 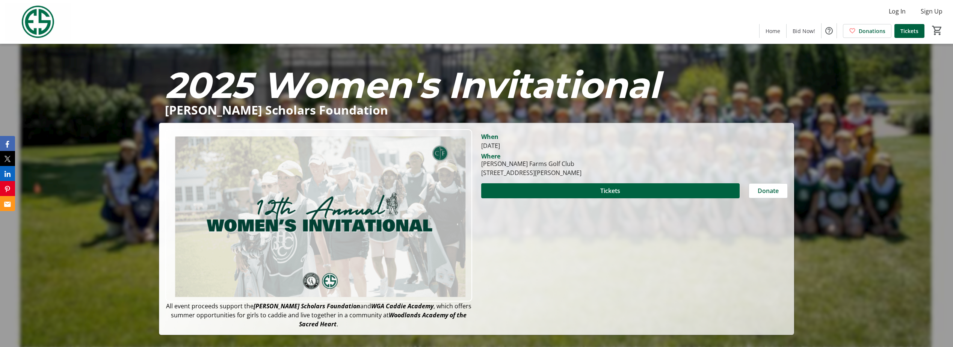 I want to click on button: Log In, so click(x=897, y=11).